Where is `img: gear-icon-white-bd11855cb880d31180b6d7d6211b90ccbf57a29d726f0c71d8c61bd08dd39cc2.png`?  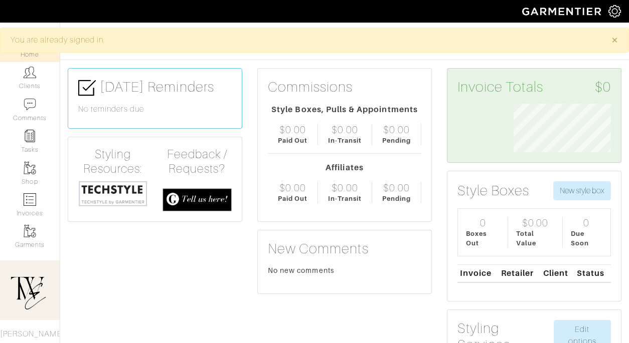 img: gear-icon-white-bd11855cb880d31180b6d7d6211b90ccbf57a29d726f0c71d8c61bd08dd39cc2.png is located at coordinates (614, 11).